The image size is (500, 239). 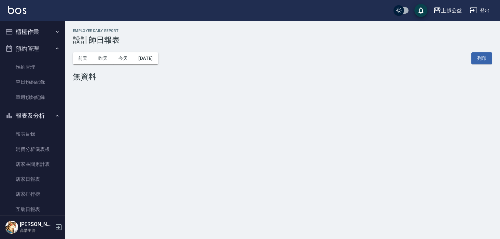 I want to click on a: 單週預約紀錄, so click(x=33, y=97).